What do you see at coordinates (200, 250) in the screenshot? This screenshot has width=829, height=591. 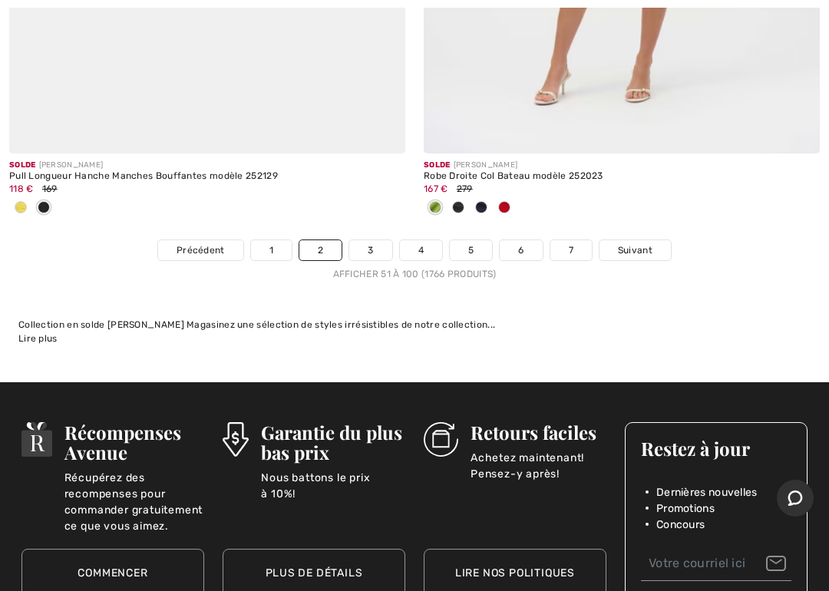 I see `span: Précédent` at bounding box center [200, 250].